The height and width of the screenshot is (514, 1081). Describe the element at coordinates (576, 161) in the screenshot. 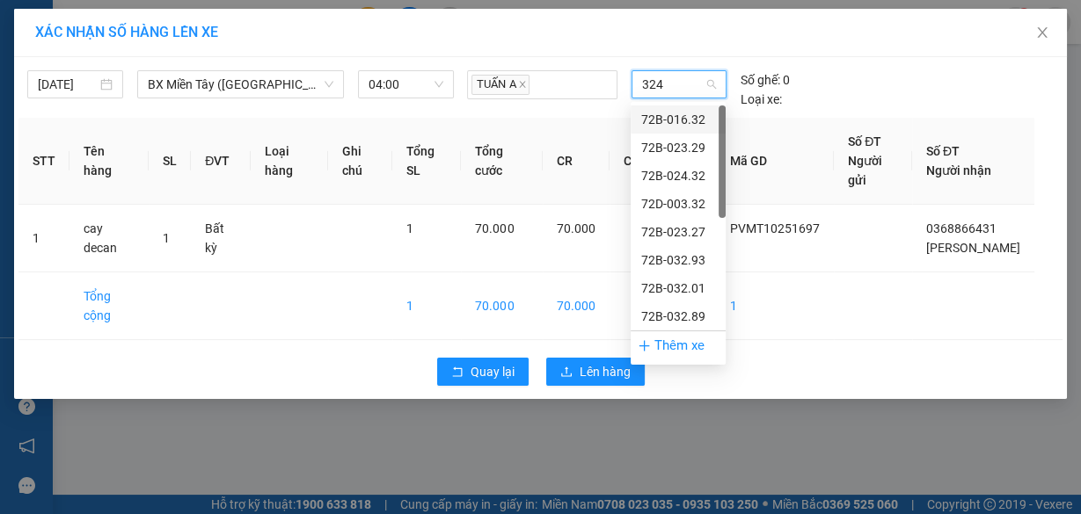

I see `th: CR` at that location.